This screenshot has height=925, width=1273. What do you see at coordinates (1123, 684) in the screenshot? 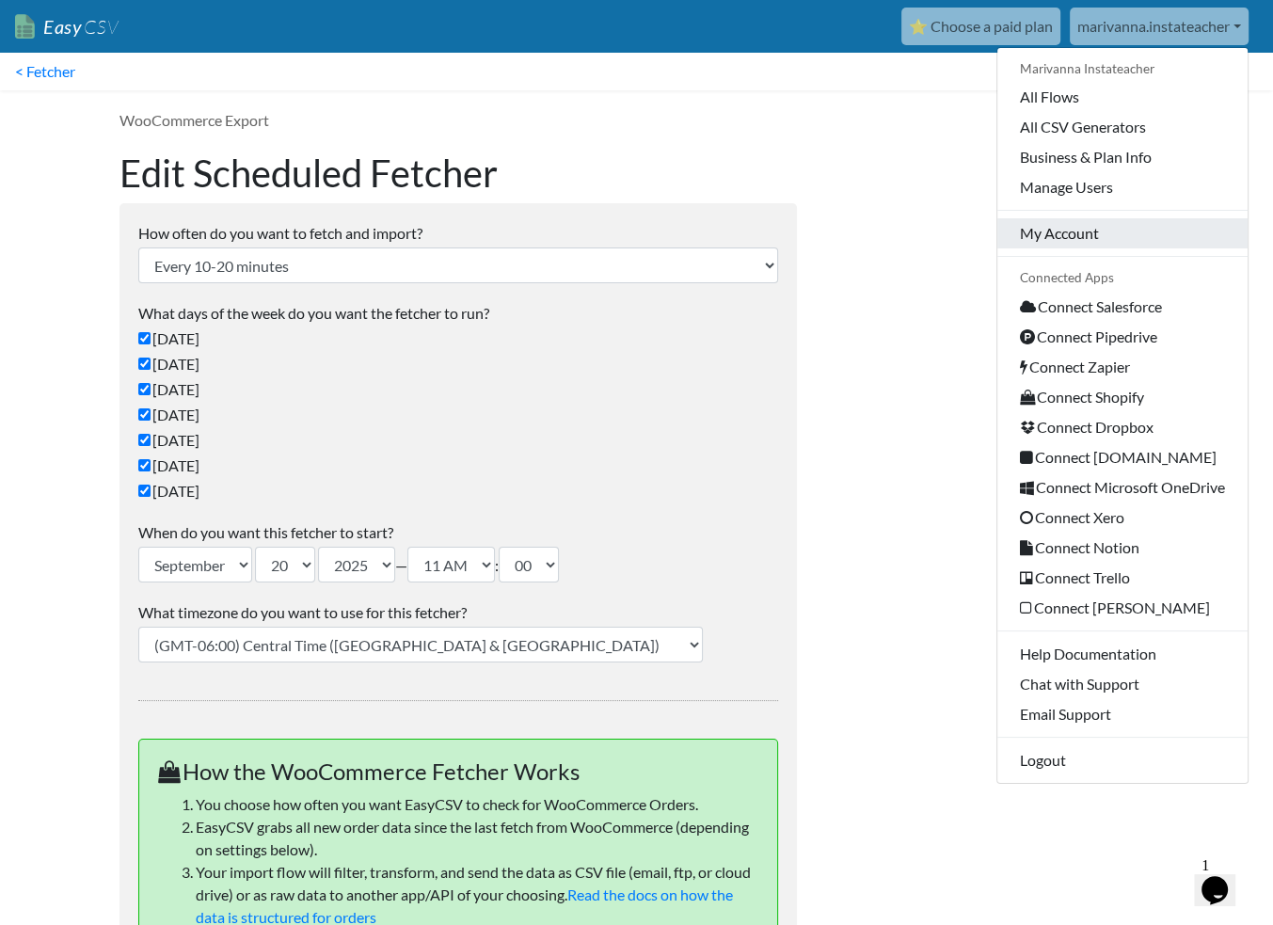
I see `a: Chat with Support` at bounding box center [1123, 684].